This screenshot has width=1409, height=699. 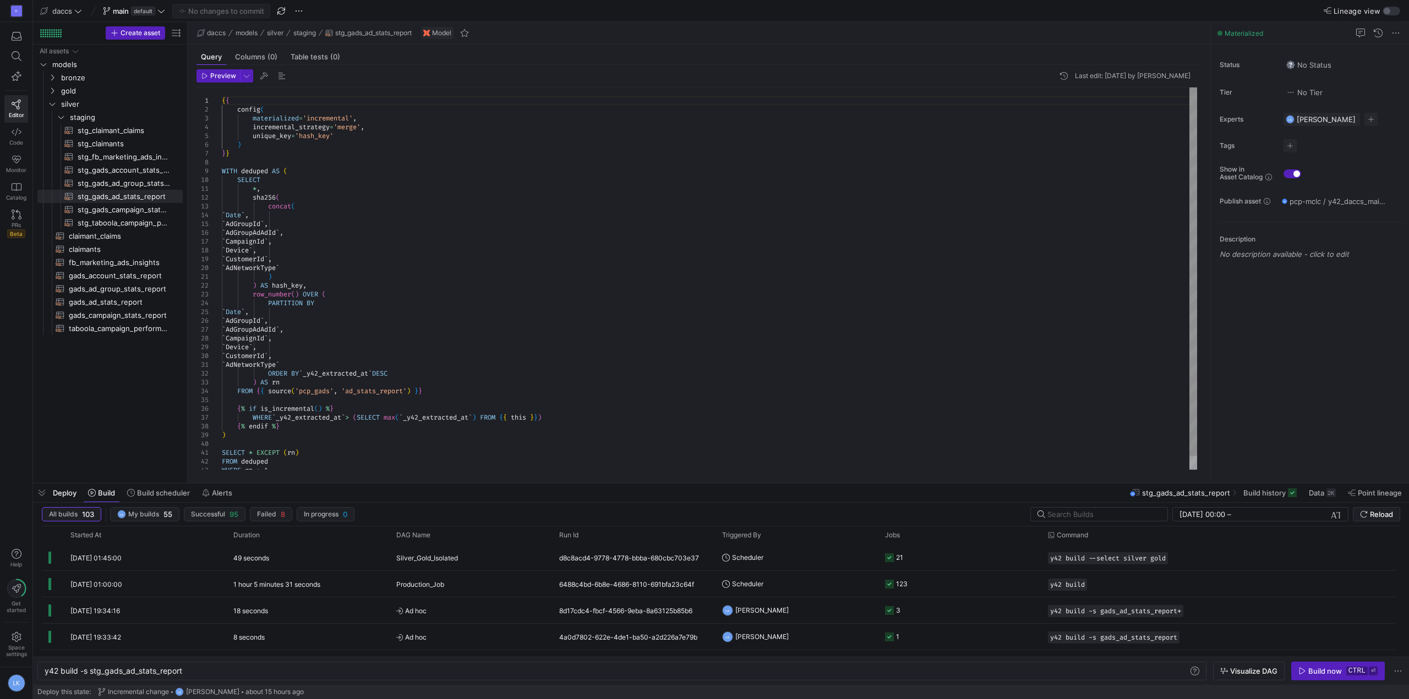 What do you see at coordinates (272, 136) in the screenshot?
I see `span: unique_key` at bounding box center [272, 136].